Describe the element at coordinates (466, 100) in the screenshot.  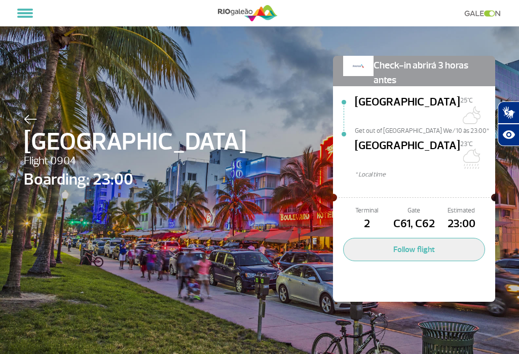
I see `span: 25°C` at that location.